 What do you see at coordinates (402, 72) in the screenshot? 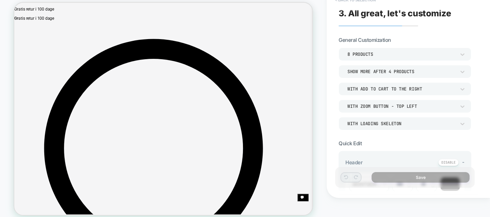
I see `div: Show more after 4 Products` at bounding box center [402, 72].